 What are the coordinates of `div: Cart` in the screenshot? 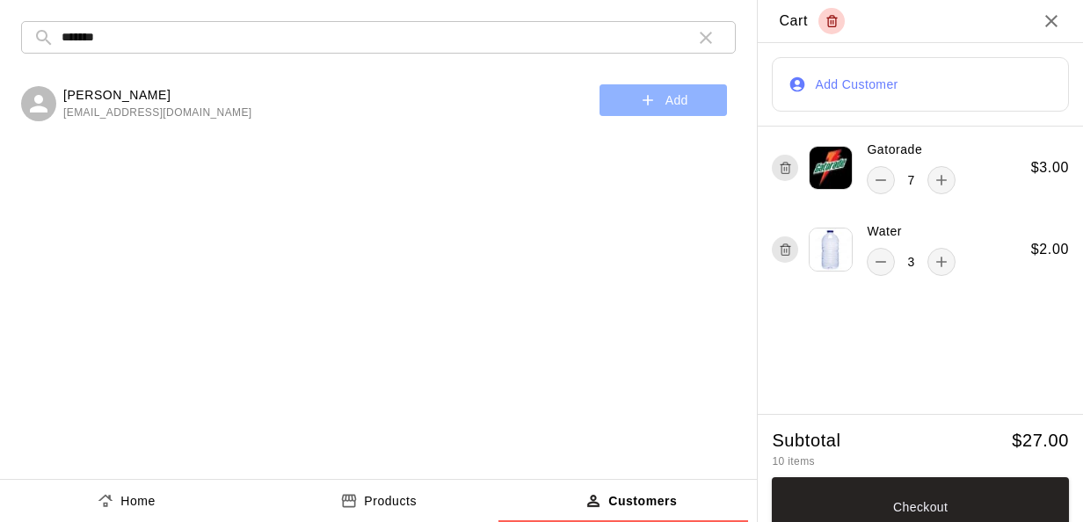 It's located at (811, 21).